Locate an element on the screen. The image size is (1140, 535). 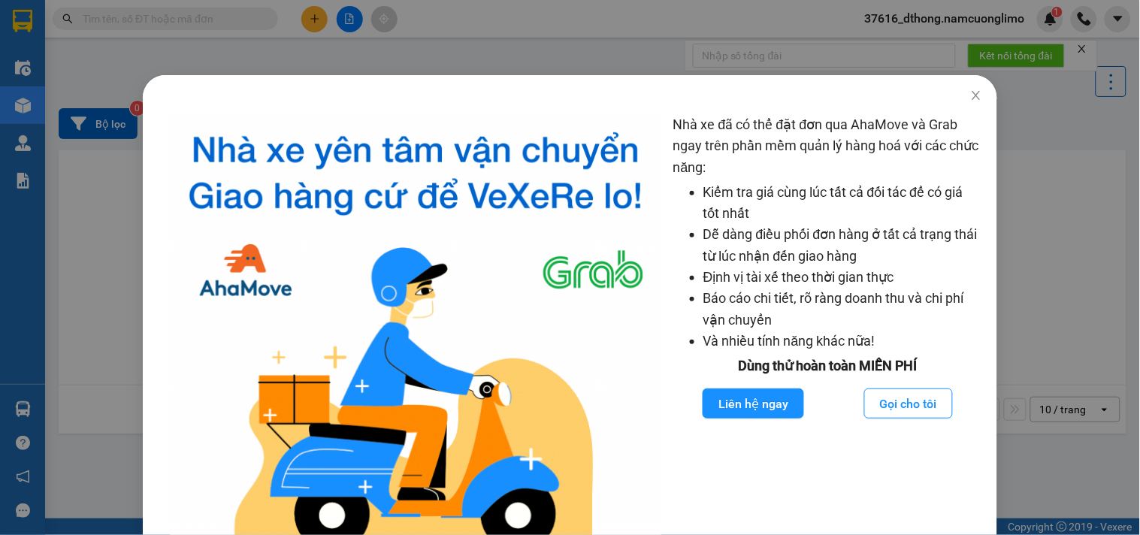
span: Gọi cho tôi is located at coordinates (908, 403).